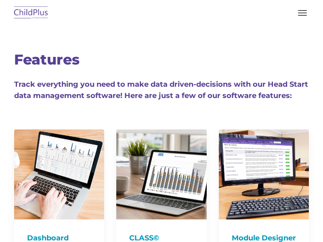  What do you see at coordinates (161, 90) in the screenshot?
I see `span: Track everything you need to make data driven-decisions with our Head Start data management softw...` at bounding box center [161, 90].